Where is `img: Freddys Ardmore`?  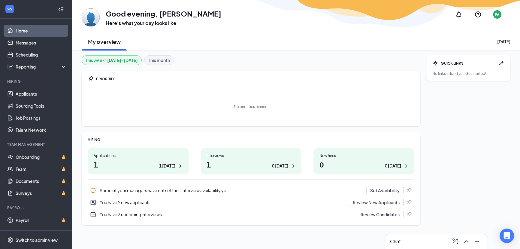
img: Freddys Ardmore is located at coordinates (91, 17).